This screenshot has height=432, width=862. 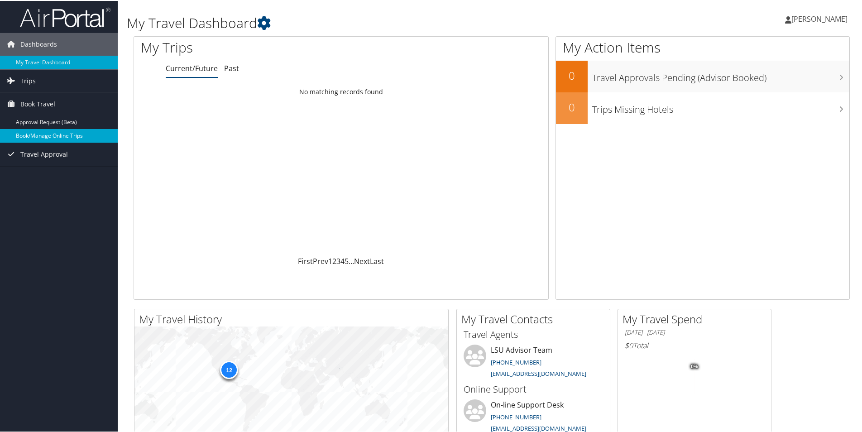 What do you see at coordinates (28, 80) in the screenshot?
I see `span: Trips` at bounding box center [28, 80].